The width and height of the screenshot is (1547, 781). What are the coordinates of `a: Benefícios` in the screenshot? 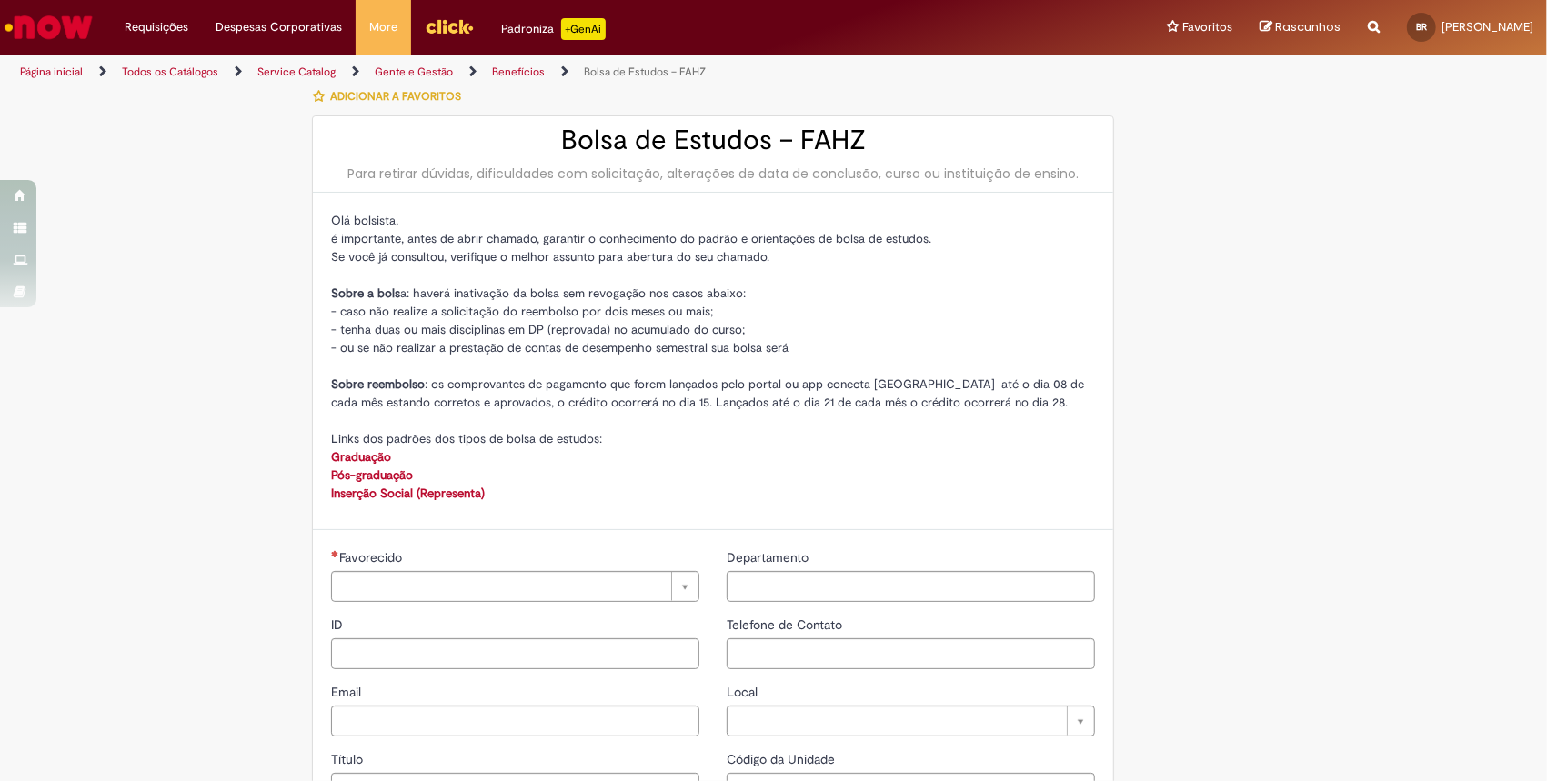 It's located at (518, 72).